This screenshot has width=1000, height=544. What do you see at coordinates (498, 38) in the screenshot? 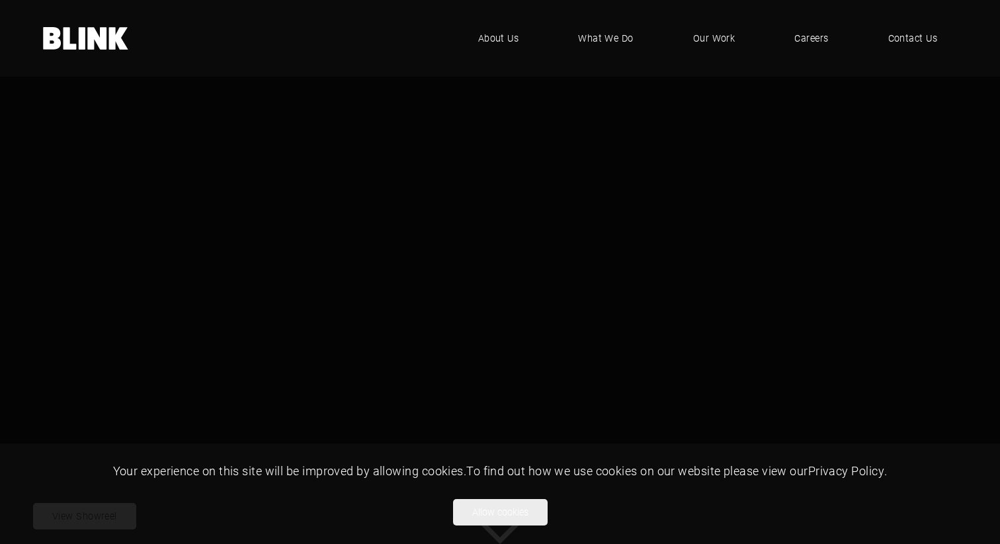
I see `span: About Us` at bounding box center [498, 38].